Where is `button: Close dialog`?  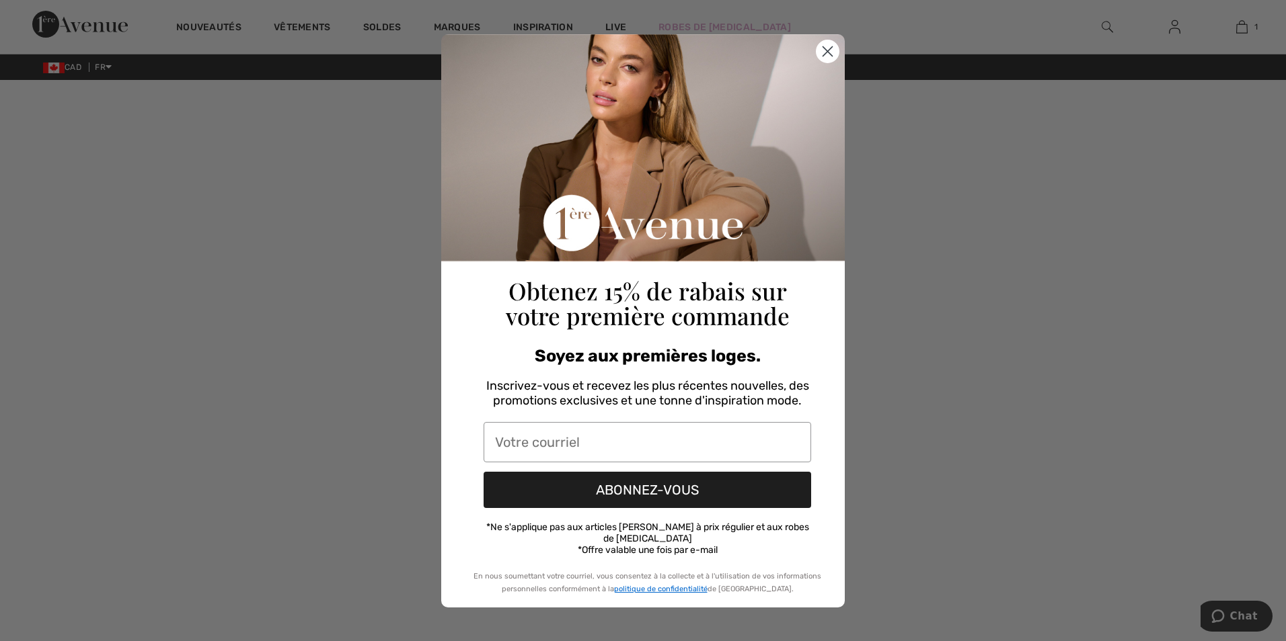 button: Close dialog is located at coordinates (827, 51).